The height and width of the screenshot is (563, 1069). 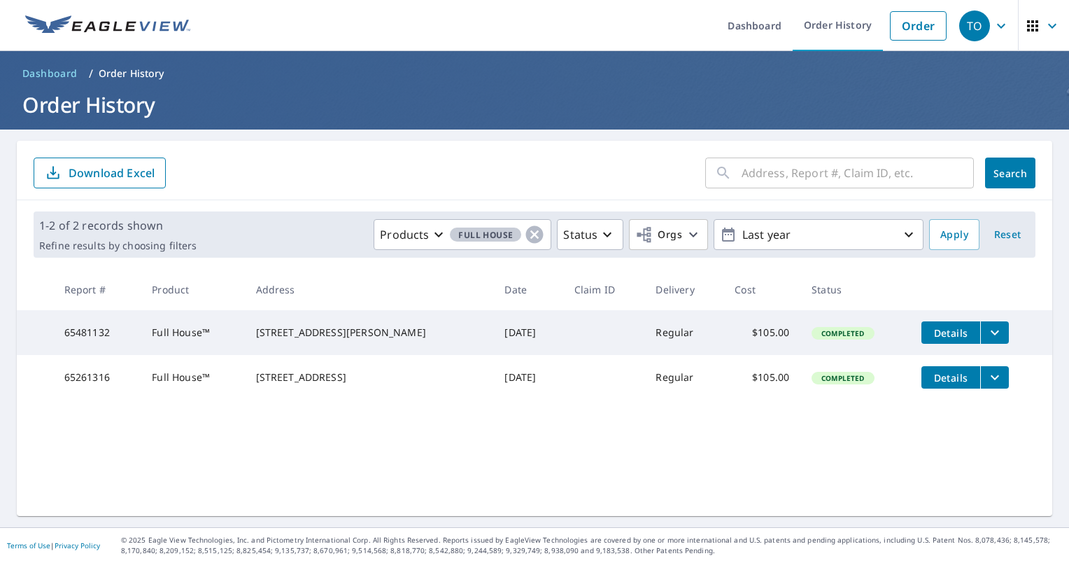 I want to click on a: Dashboard, so click(x=50, y=73).